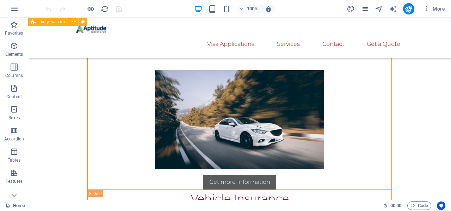 The width and height of the screenshot is (451, 211). I want to click on p: Boxes, so click(14, 118).